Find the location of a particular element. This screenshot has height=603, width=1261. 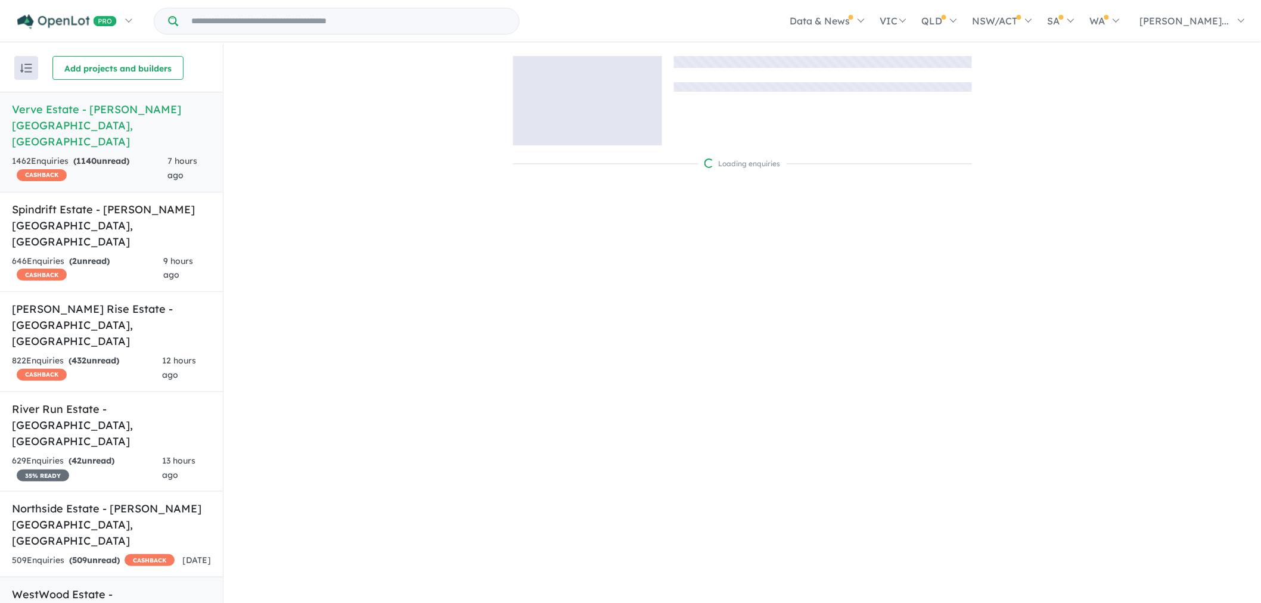

span: 9 hours ago is located at coordinates (178, 268).